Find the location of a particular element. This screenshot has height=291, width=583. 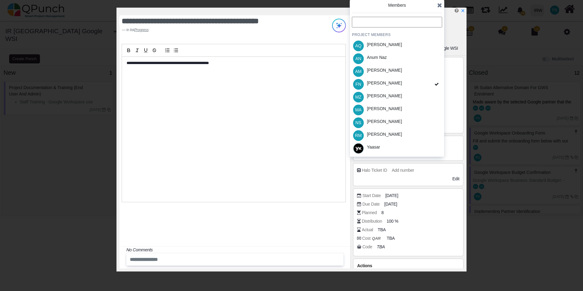

span: Nadeem Sheikh is located at coordinates (358, 122).